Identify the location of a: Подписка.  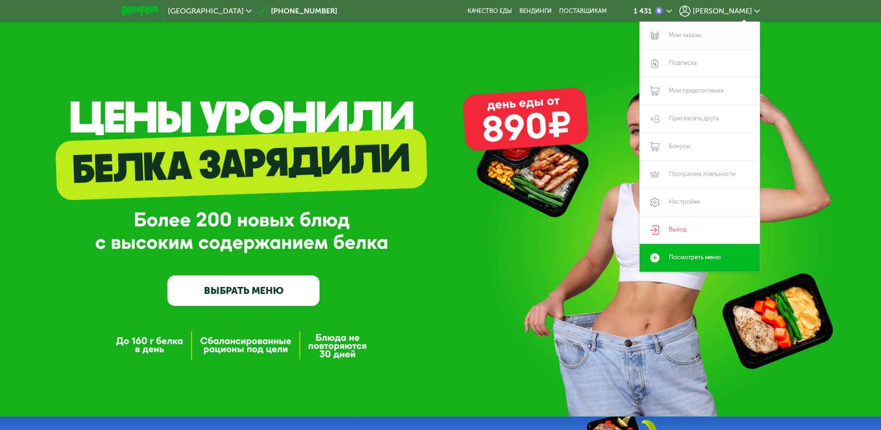
(700, 63).